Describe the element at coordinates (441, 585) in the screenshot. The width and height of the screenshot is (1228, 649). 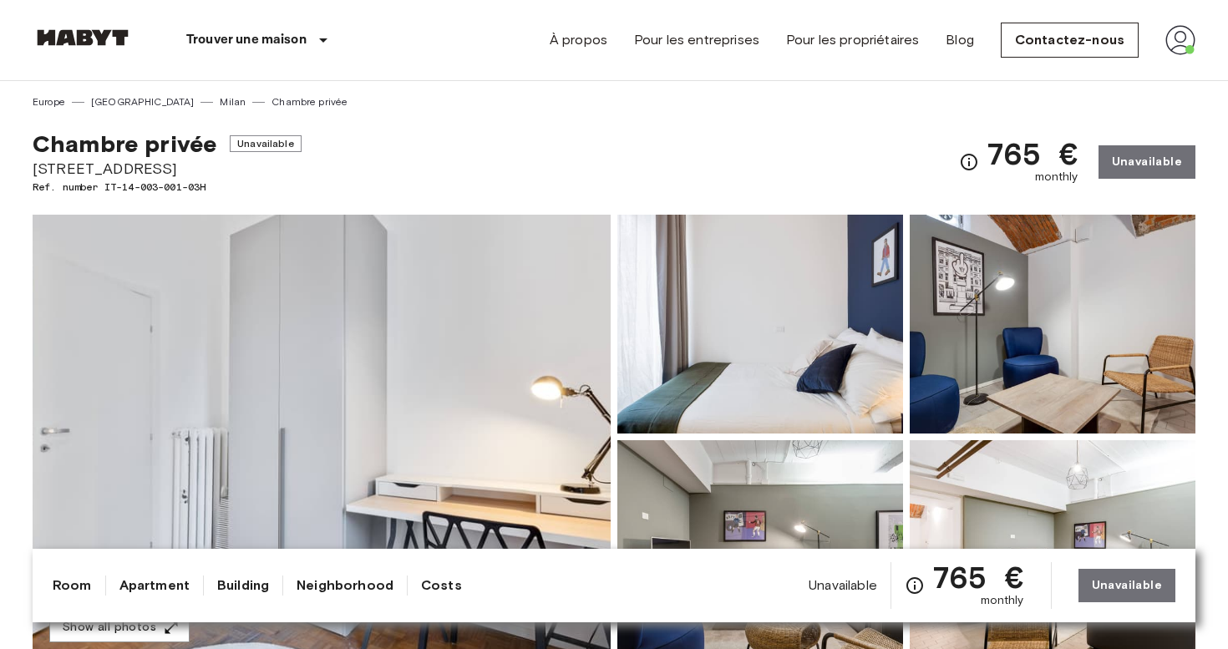
I see `a: Costs` at that location.